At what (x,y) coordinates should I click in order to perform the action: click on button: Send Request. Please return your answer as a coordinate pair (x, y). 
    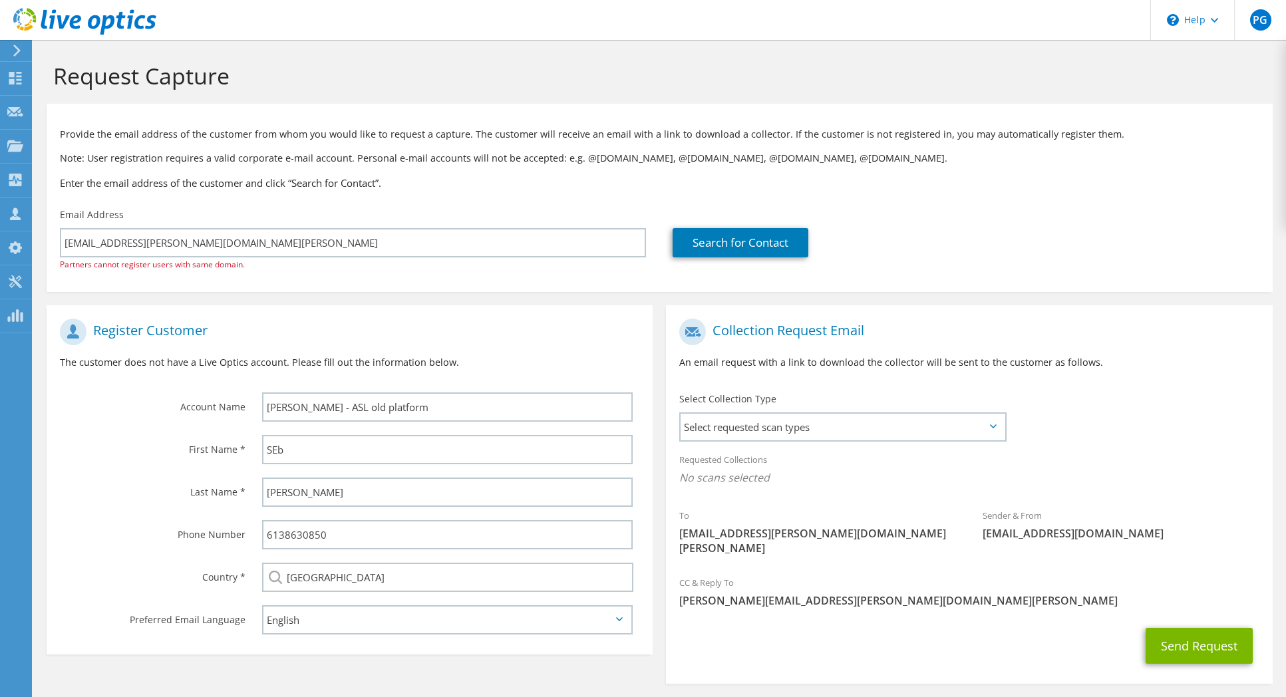
    Looking at the image, I should click on (1199, 646).